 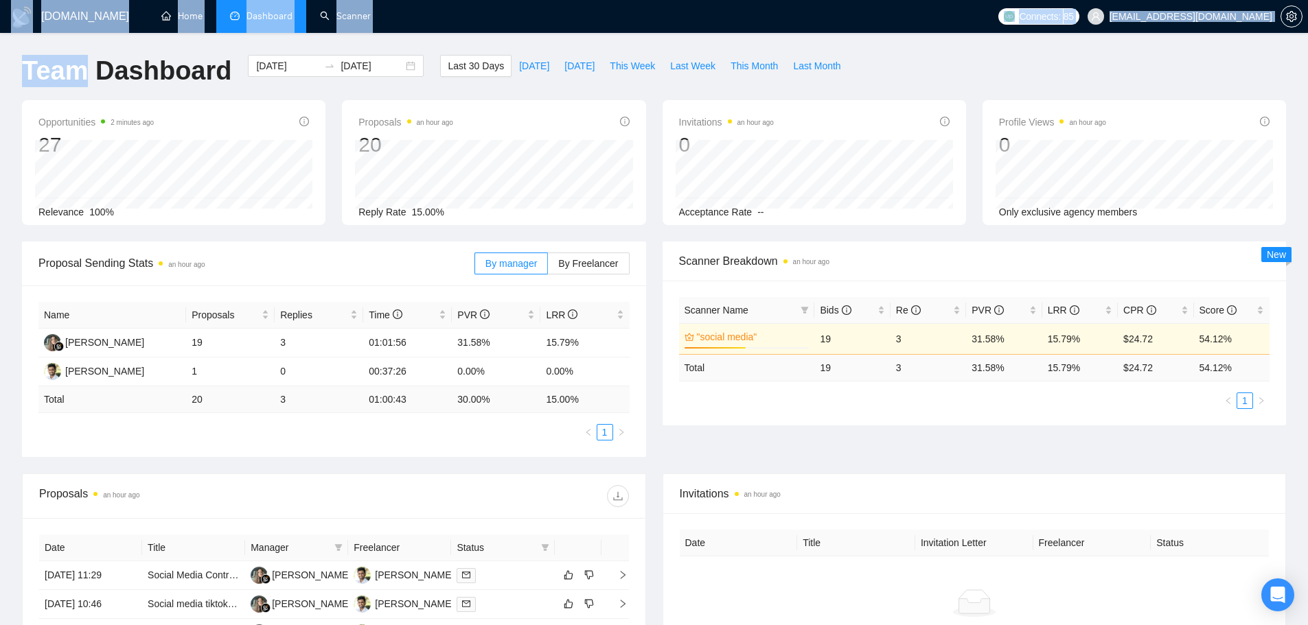 What do you see at coordinates (194, 576) in the screenshot?
I see `td: Social Media Contractor for Financial Planning Content` at bounding box center [194, 576].